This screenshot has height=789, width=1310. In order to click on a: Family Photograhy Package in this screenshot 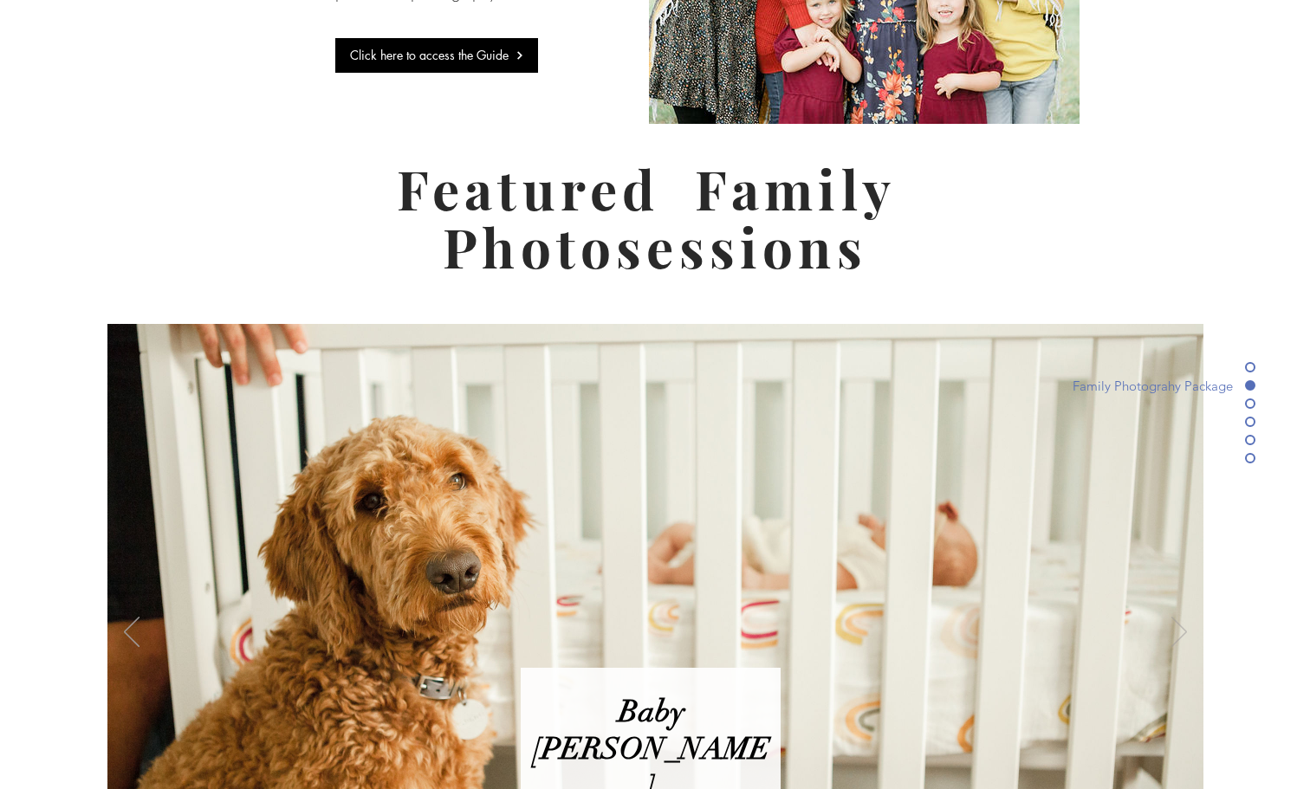, I will do `click(1126, 385)`.